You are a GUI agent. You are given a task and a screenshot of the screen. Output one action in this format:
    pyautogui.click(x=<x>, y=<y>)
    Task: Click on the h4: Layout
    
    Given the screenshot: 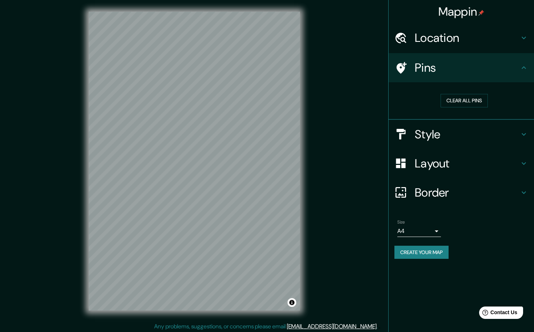 What is the action you would take?
    pyautogui.click(x=468, y=163)
    